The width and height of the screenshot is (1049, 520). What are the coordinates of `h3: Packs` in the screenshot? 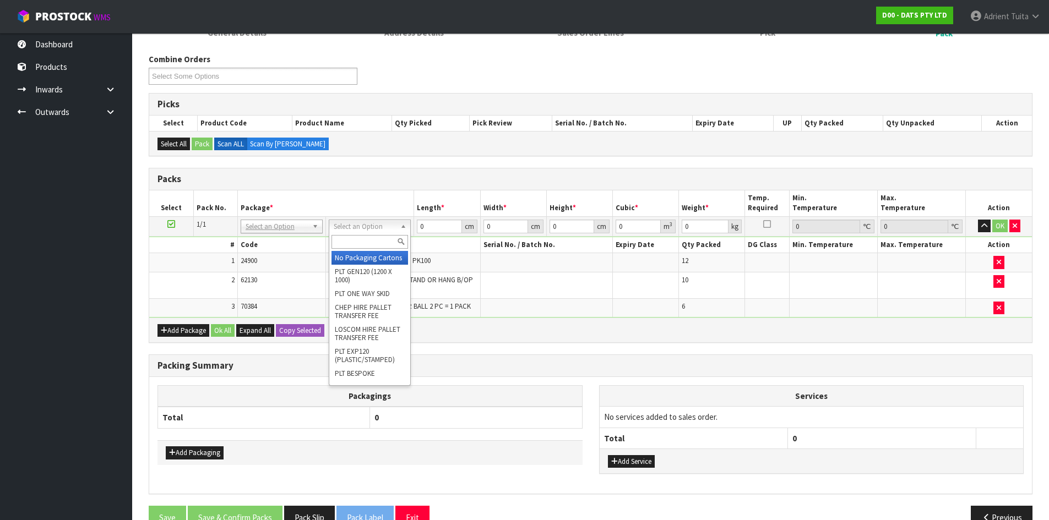 It's located at (590, 179).